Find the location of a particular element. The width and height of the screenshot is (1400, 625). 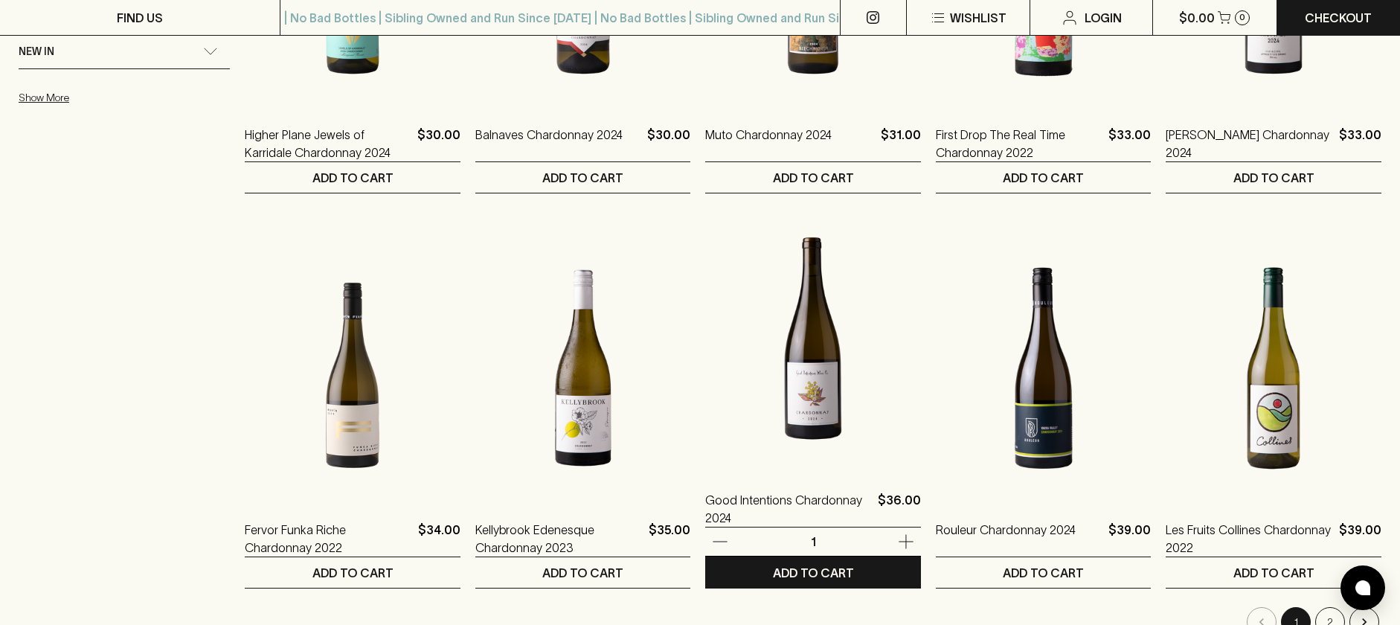

img: bubble-icon is located at coordinates (1363, 588).